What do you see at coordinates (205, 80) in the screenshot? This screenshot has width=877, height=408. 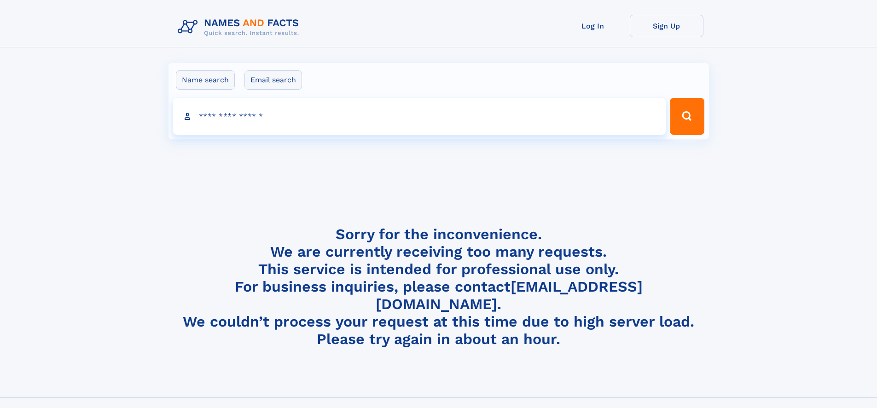 I see `label: Name search` at bounding box center [205, 80].